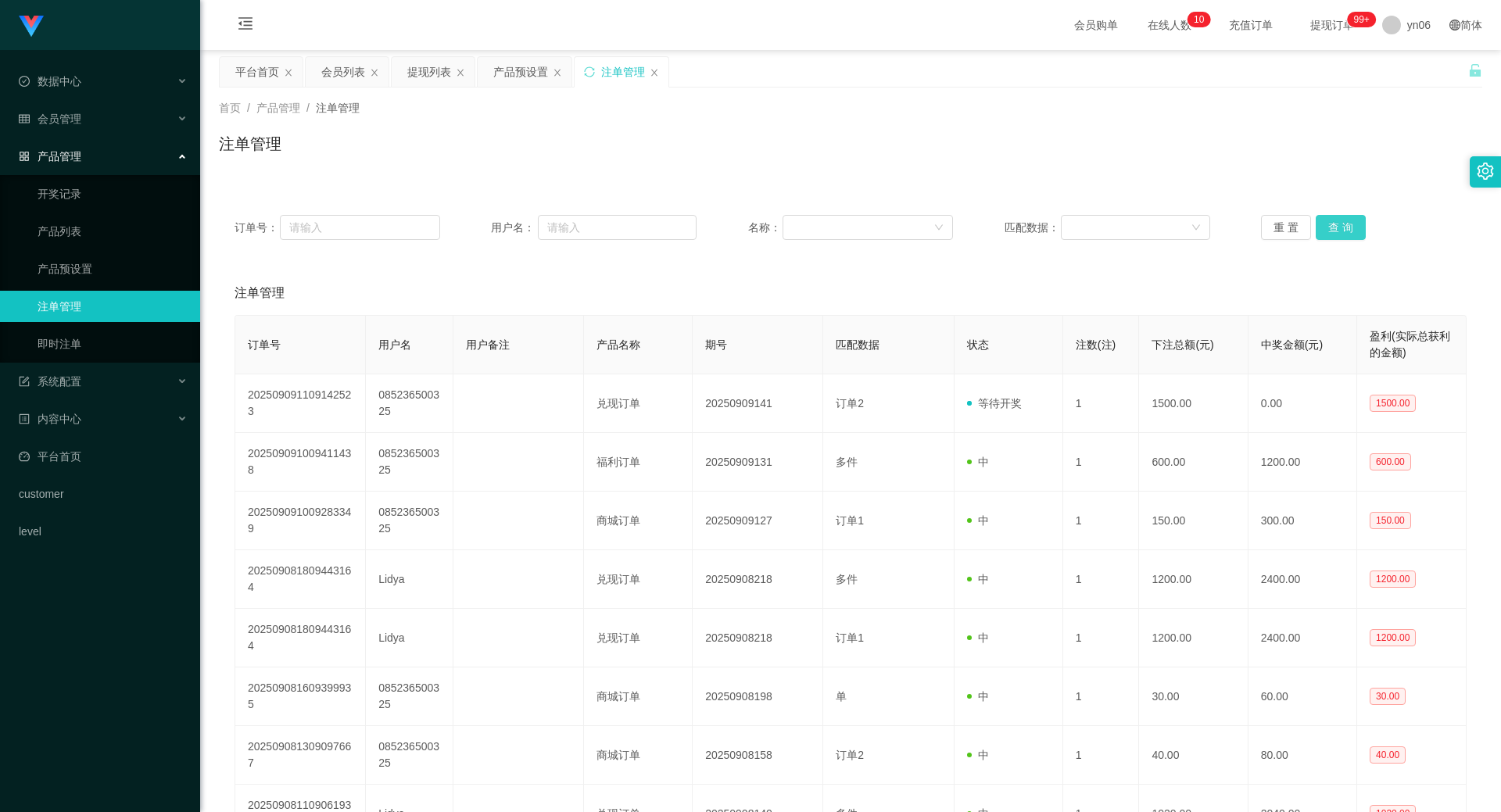 The image size is (1501, 812). Describe the element at coordinates (24, 419) in the screenshot. I see `i: 图标: profile` at that location.